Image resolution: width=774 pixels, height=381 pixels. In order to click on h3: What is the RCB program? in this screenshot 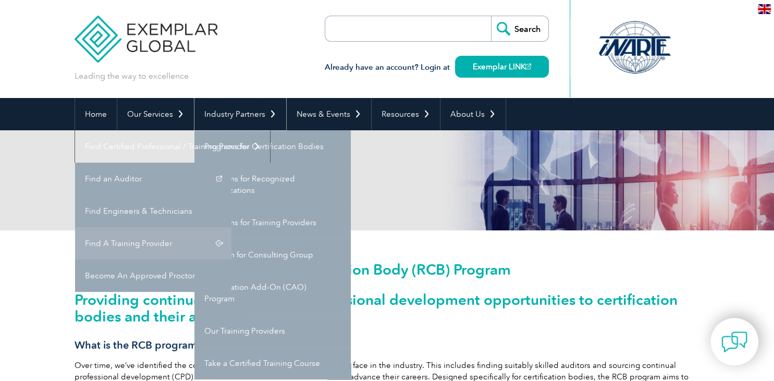, I will do `click(387, 345)`.